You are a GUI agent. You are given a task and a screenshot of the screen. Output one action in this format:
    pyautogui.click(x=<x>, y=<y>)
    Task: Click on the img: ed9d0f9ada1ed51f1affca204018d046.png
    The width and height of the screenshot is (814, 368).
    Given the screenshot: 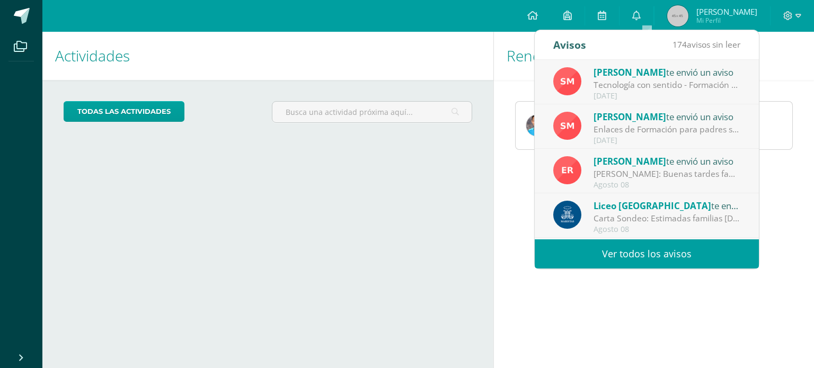 What is the action you would take?
    pyautogui.click(x=567, y=170)
    